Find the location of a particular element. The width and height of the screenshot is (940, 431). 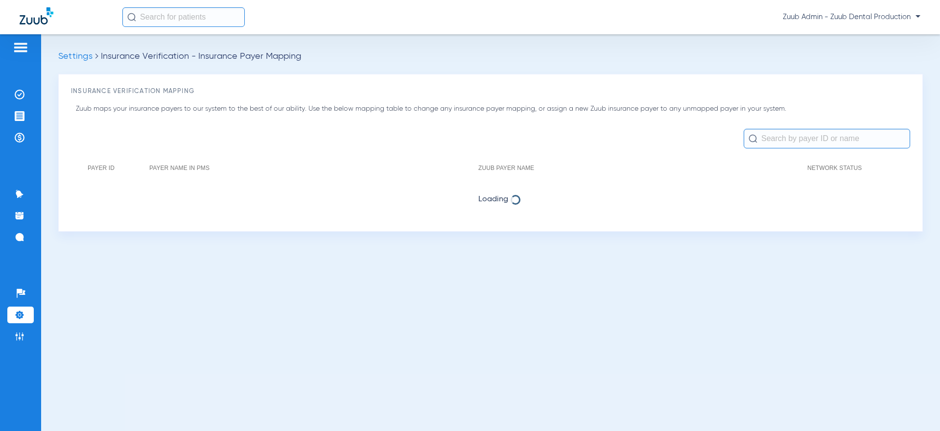

input: Search by payer ID or name is located at coordinates (826, 138).